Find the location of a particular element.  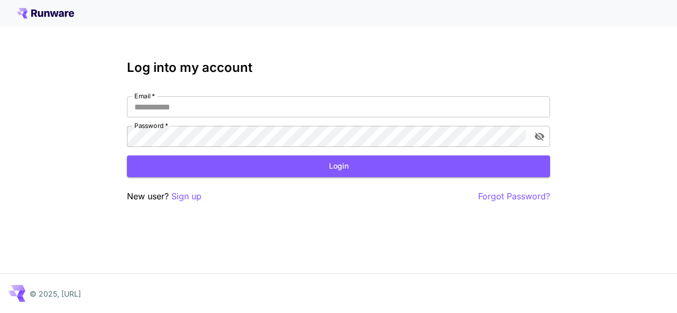

label: Email is located at coordinates (144, 96).